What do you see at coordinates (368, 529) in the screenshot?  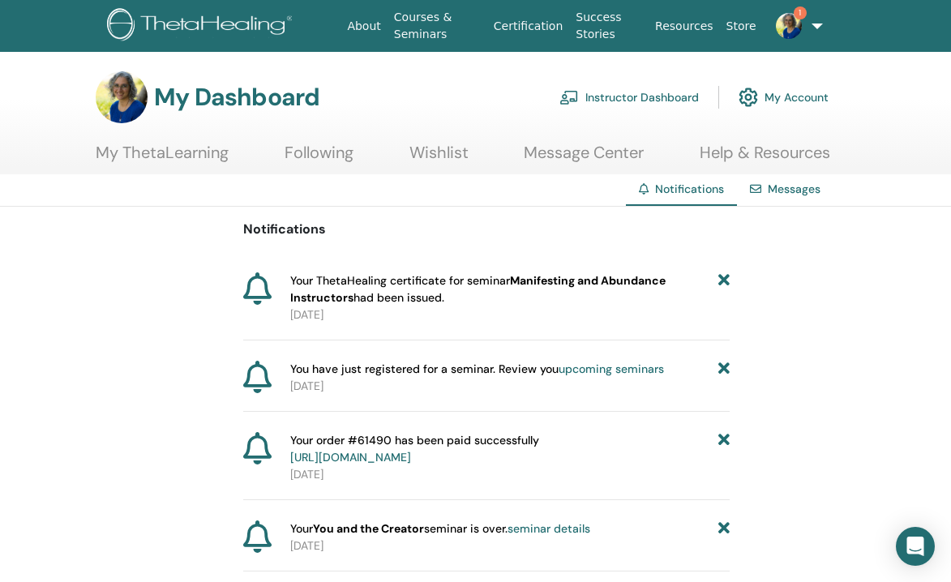 I see `strong: You and the Creator` at bounding box center [368, 529].